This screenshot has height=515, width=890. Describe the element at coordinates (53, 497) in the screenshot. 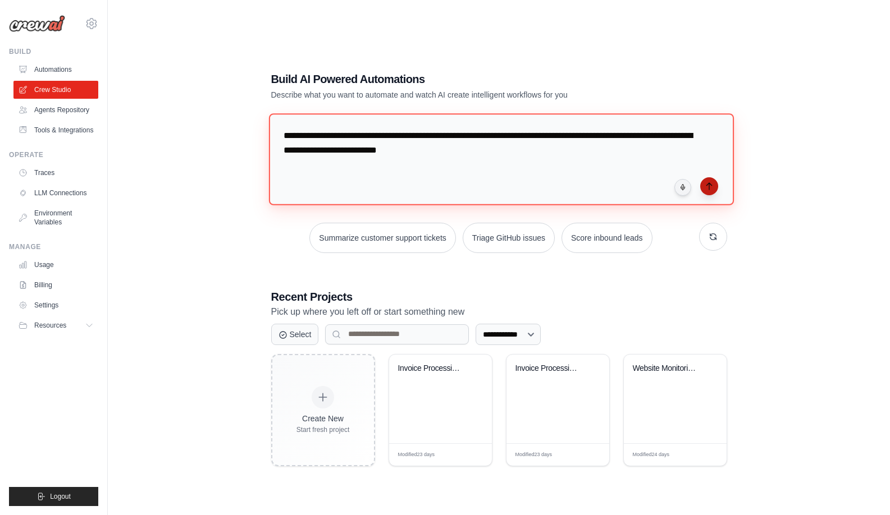

I see `button: Logout` at that location.